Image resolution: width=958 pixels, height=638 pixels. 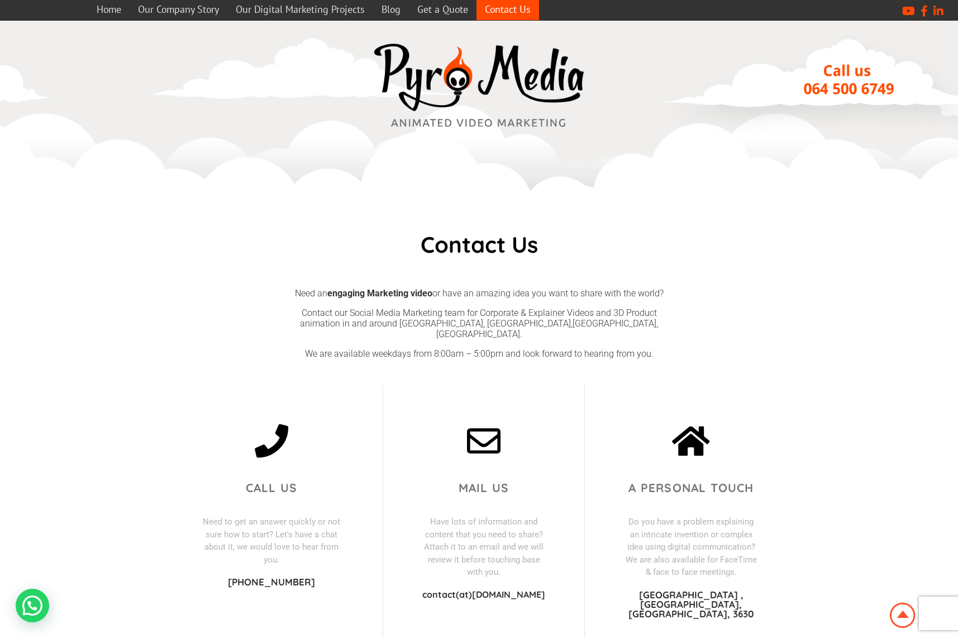 I want to click on a: video marketing media company westville durban logo, so click(x=479, y=87).